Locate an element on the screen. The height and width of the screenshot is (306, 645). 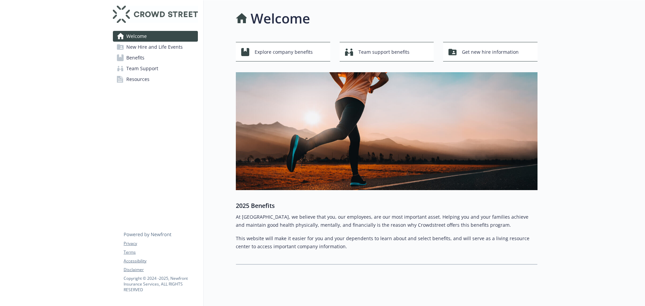
a: Resources is located at coordinates (155, 79).